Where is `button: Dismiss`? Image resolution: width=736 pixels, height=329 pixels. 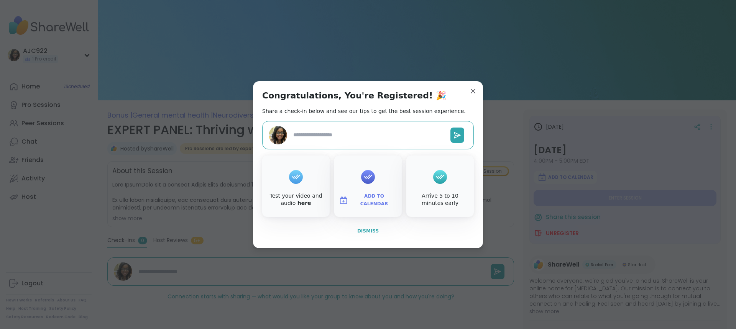 button: Dismiss is located at coordinates (368, 231).